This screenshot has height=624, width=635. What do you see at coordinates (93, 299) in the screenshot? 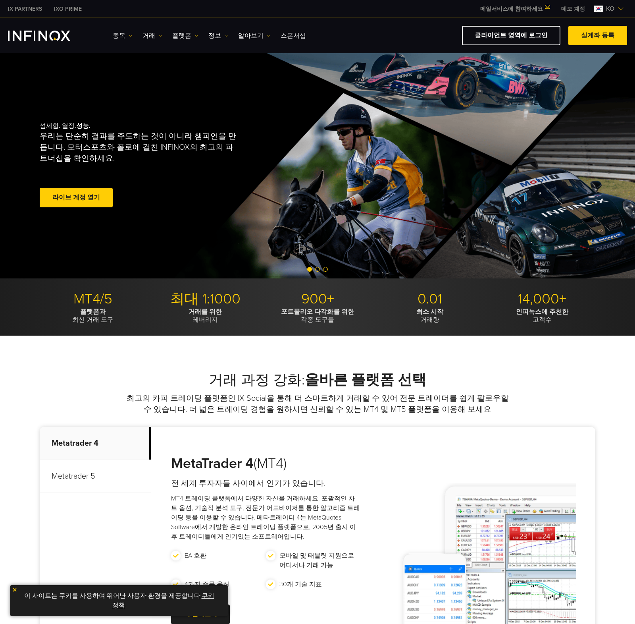
I see `p: MT4/5` at bounding box center [93, 299].